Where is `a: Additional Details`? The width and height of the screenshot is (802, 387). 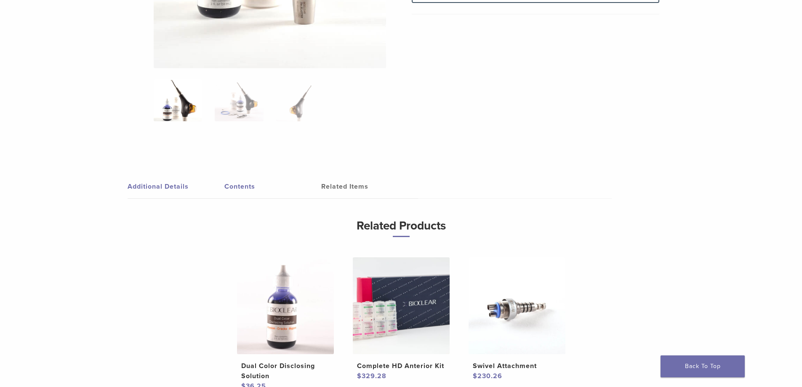
a: Additional Details is located at coordinates (176, 186).